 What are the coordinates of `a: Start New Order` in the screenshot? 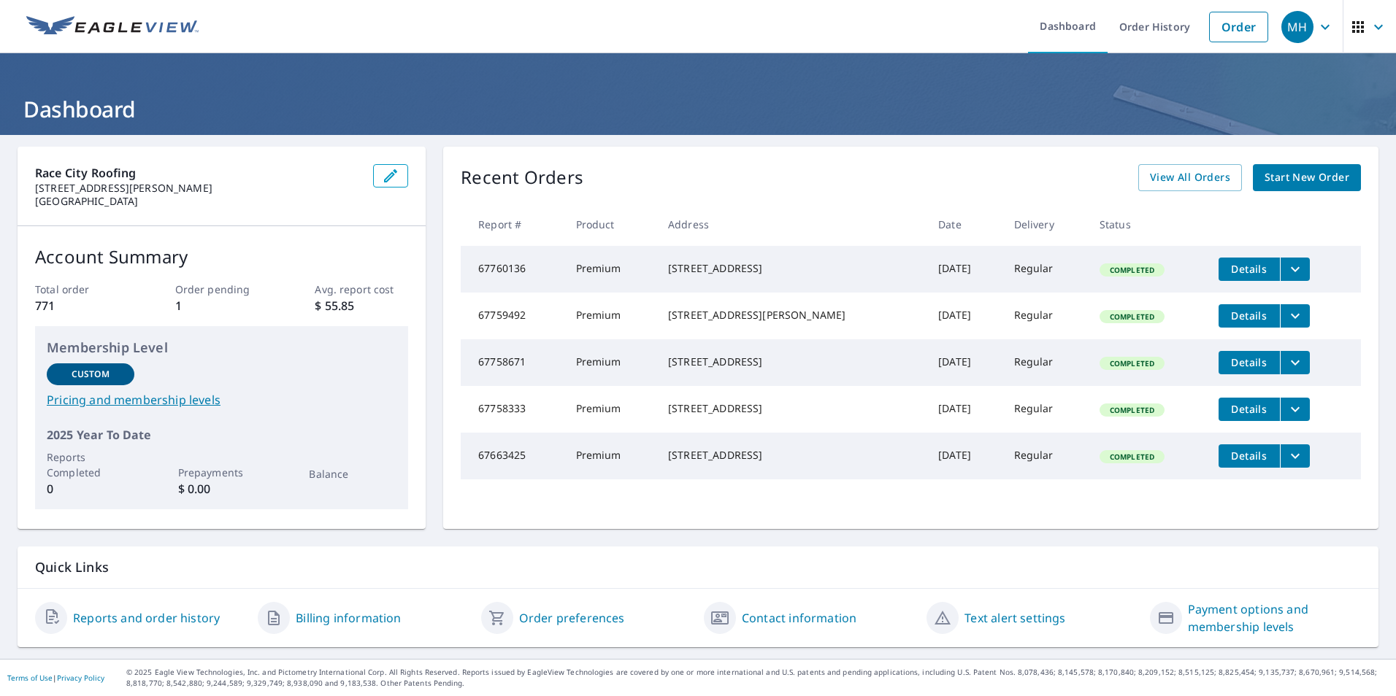 It's located at (1307, 177).